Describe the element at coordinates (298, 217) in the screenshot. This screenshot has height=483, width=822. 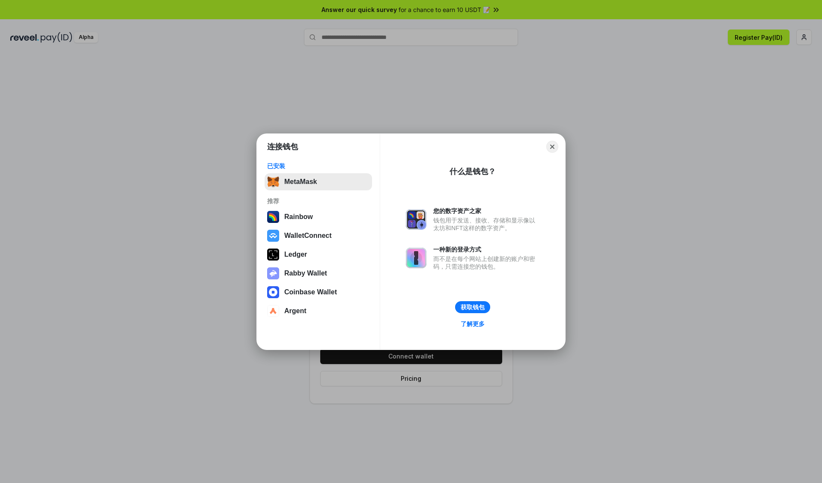
I see `div: Rainbow` at that location.